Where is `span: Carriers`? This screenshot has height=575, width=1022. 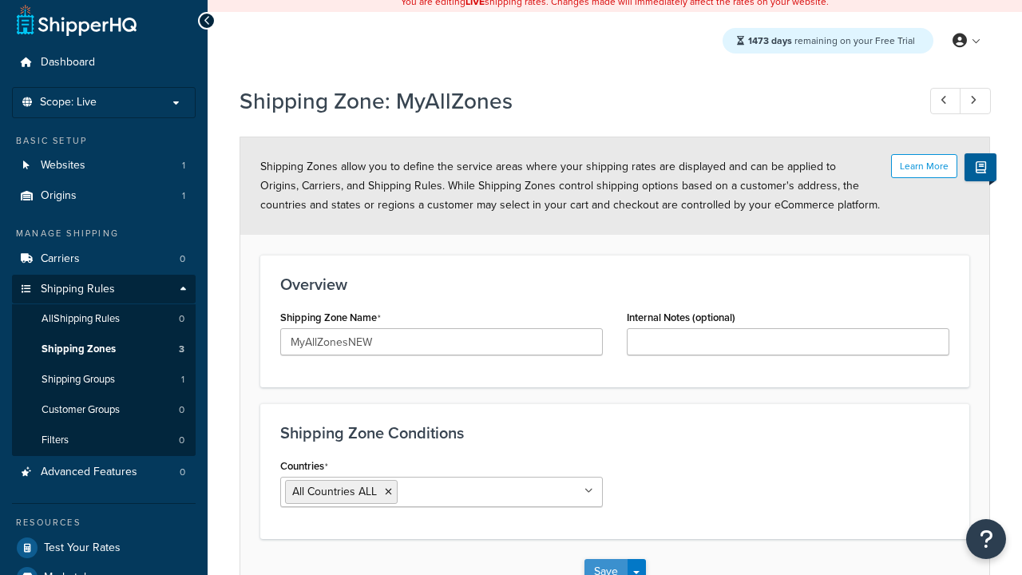
span: Carriers is located at coordinates (60, 259).